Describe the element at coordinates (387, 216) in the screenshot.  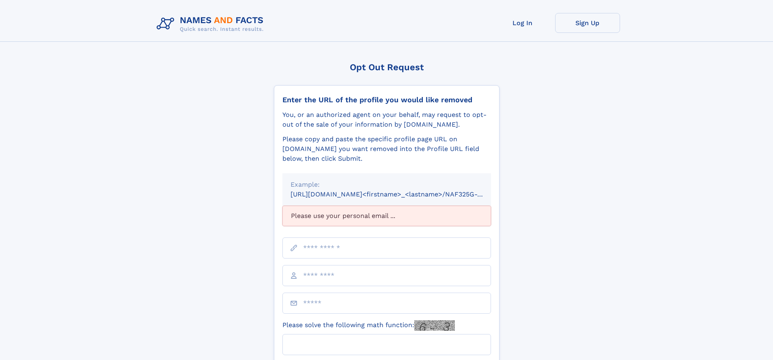
I see `div: Please use your personal email ...` at that location.